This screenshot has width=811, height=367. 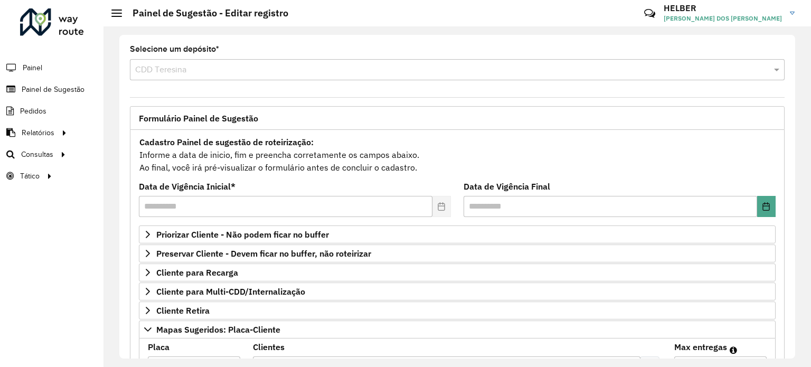 I want to click on label: Max entregas, so click(x=701, y=347).